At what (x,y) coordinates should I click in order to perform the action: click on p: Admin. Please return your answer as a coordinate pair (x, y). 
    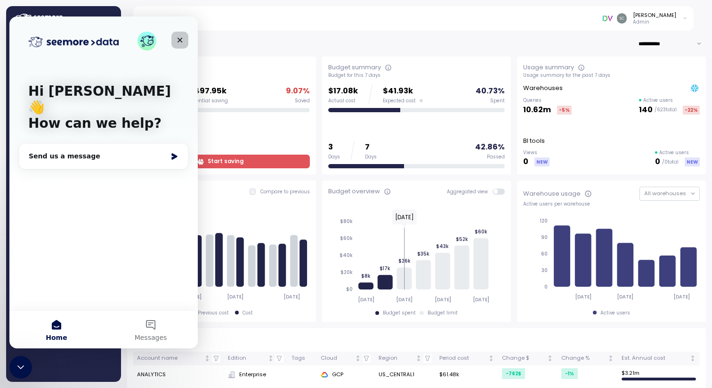
    Looking at the image, I should click on (654, 22).